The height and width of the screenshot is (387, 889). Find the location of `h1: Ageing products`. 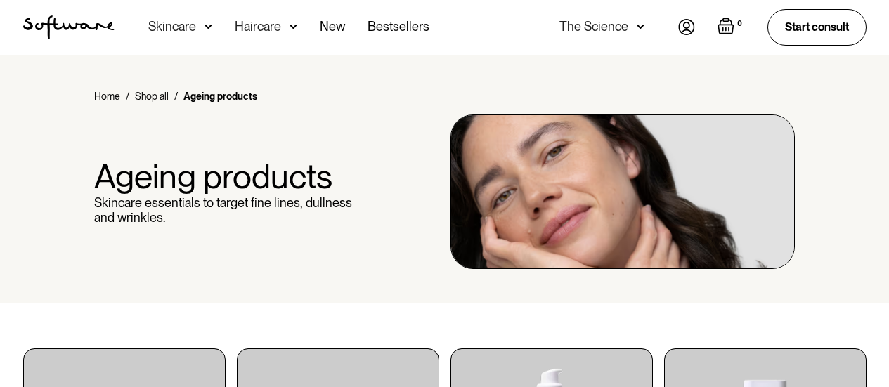

h1: Ageing products is located at coordinates (231, 176).